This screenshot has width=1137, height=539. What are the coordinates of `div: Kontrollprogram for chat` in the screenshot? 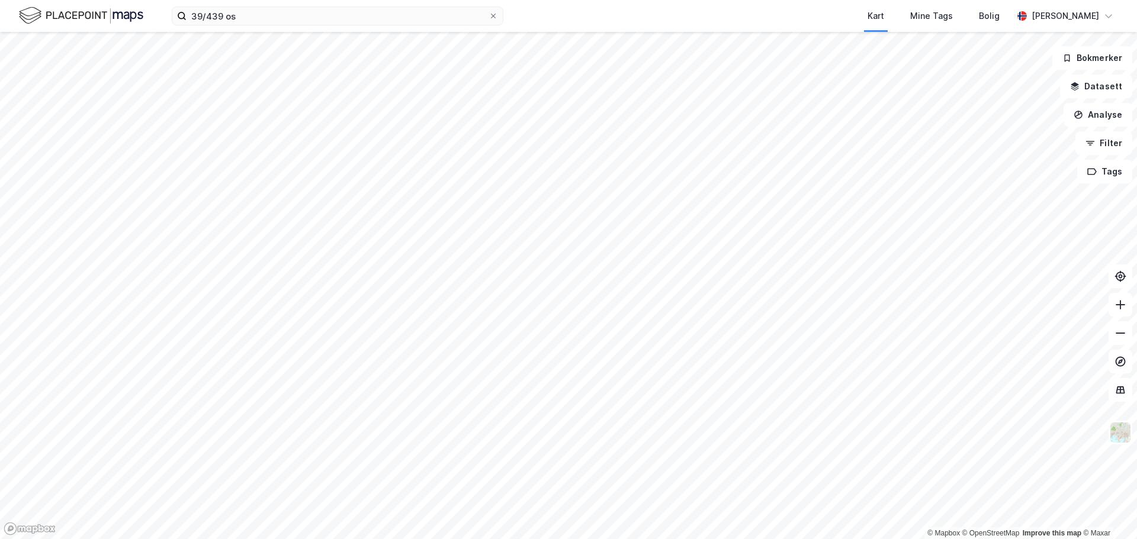 It's located at (1107, 511).